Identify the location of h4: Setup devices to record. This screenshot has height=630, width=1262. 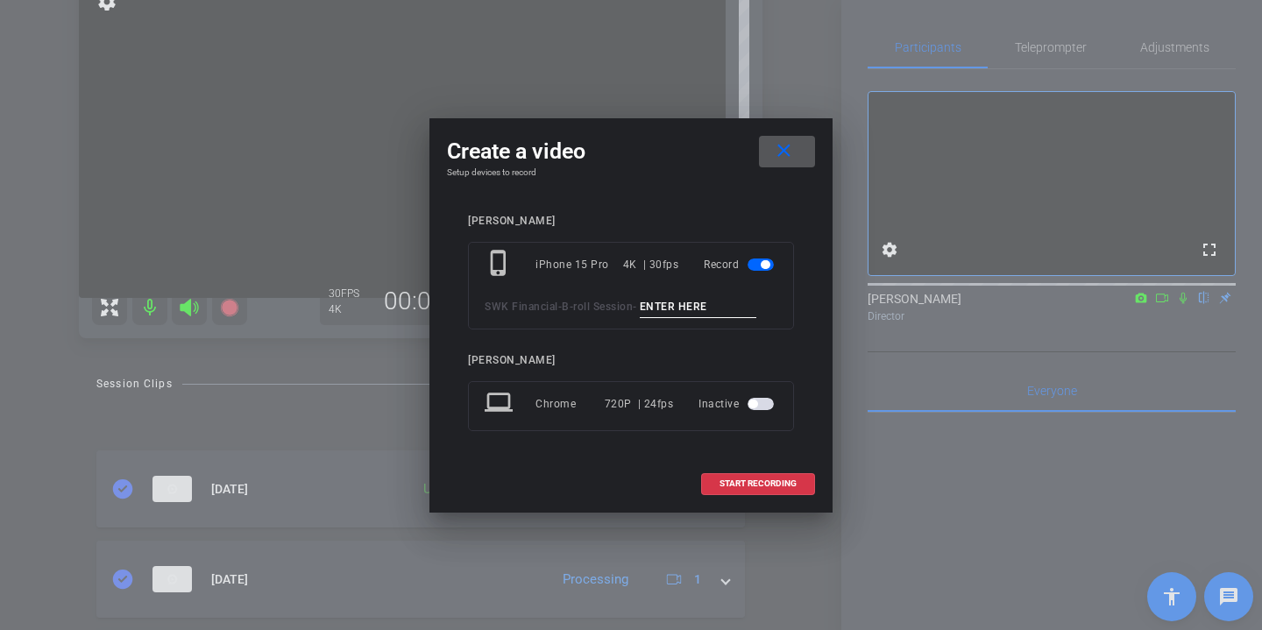
(631, 173).